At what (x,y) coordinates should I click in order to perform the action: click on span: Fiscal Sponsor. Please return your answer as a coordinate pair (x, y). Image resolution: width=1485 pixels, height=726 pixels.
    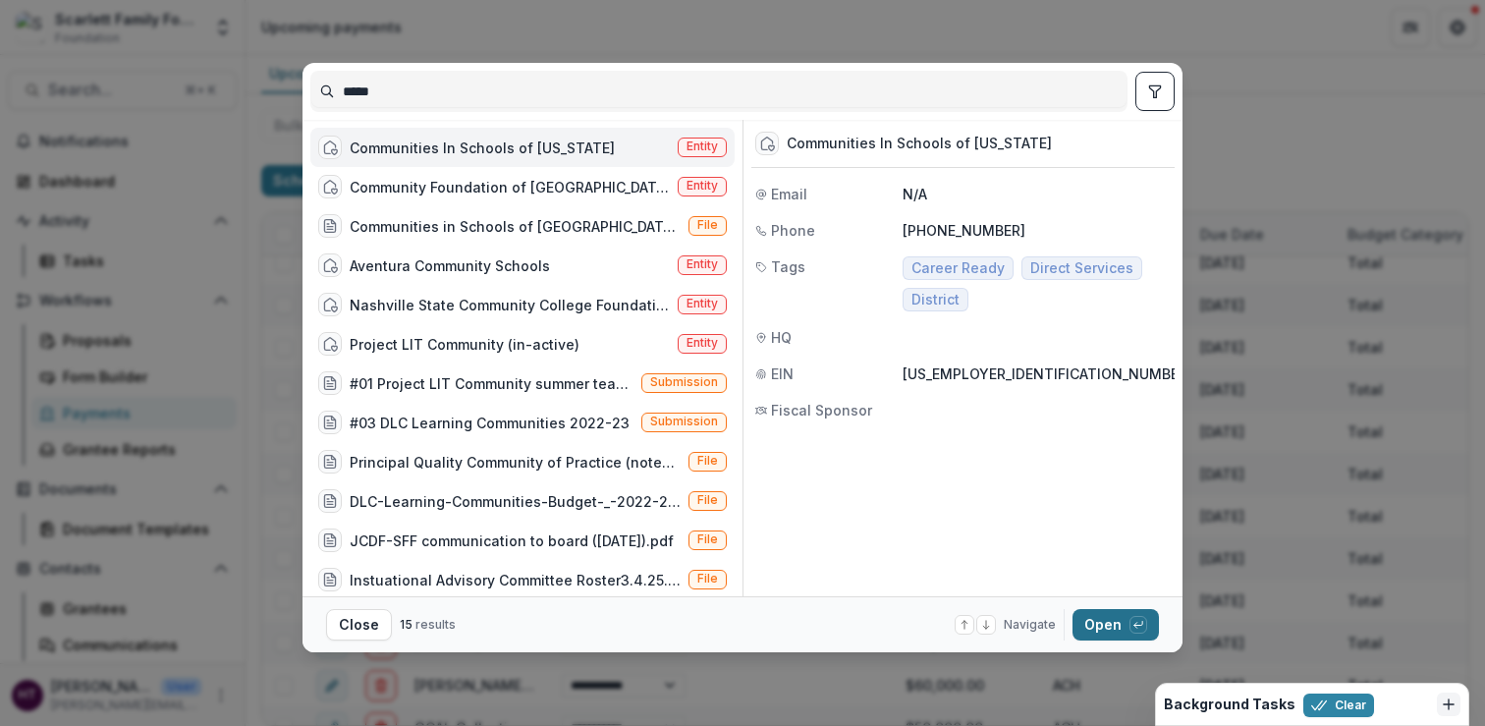
    Looking at the image, I should click on (821, 410).